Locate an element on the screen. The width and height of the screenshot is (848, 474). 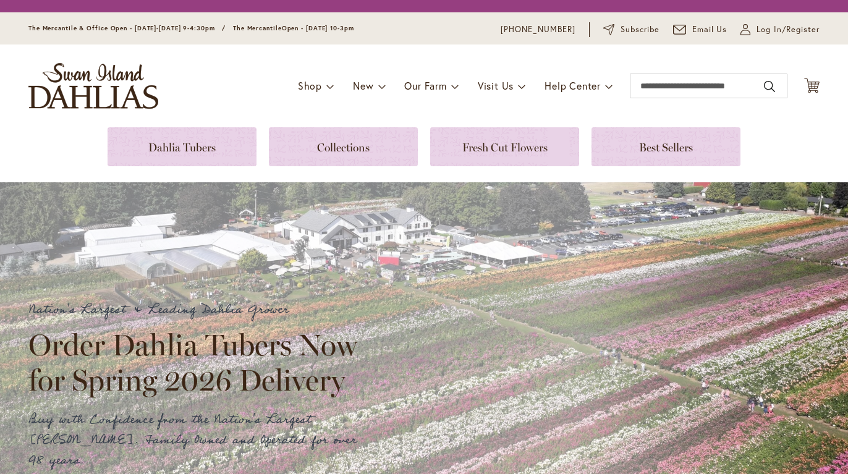
a: Subscribe is located at coordinates (631, 30).